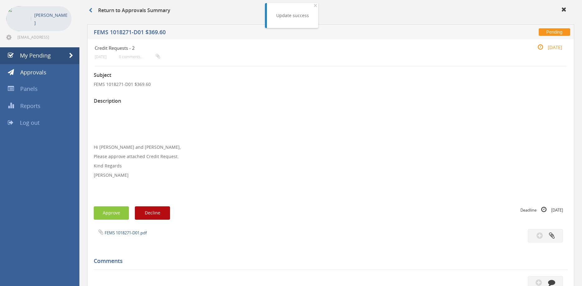  Describe the element at coordinates (29, 89) in the screenshot. I see `span: Panels` at that location.